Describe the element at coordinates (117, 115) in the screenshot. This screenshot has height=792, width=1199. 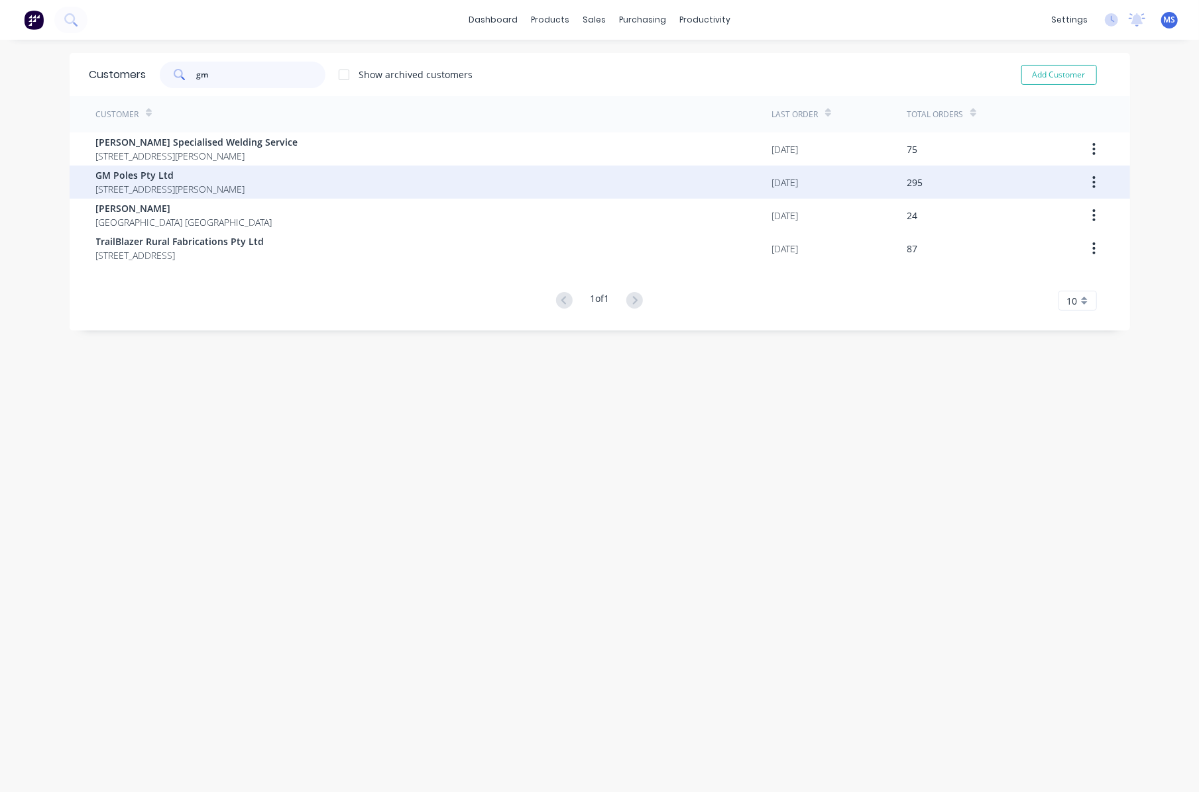
I see `div: Customer` at that location.